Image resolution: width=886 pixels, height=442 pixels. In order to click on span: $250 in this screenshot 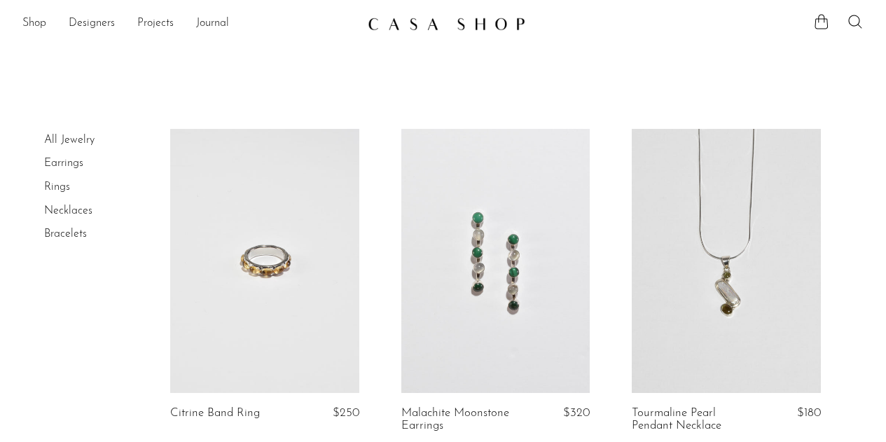, I will do `click(346, 413)`.